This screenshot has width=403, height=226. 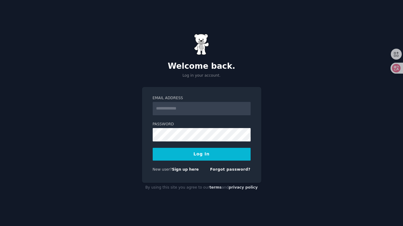 What do you see at coordinates (215, 187) in the screenshot?
I see `a: terms` at bounding box center [215, 187].